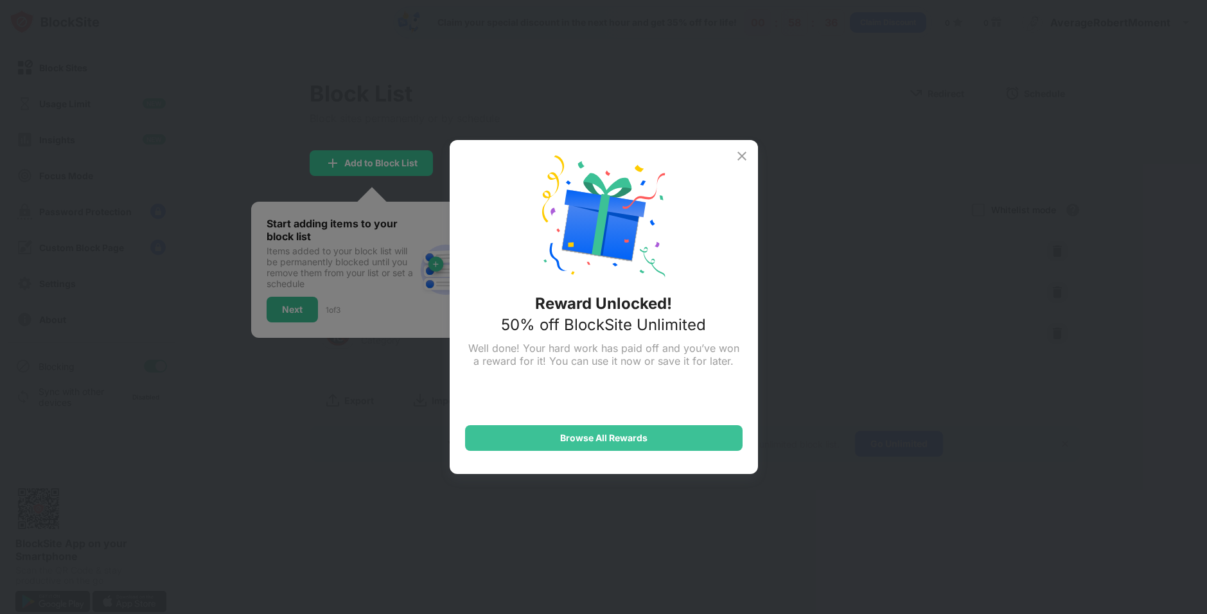  What do you see at coordinates (603, 303) in the screenshot?
I see `div: Reward Unlocked!` at bounding box center [603, 303].